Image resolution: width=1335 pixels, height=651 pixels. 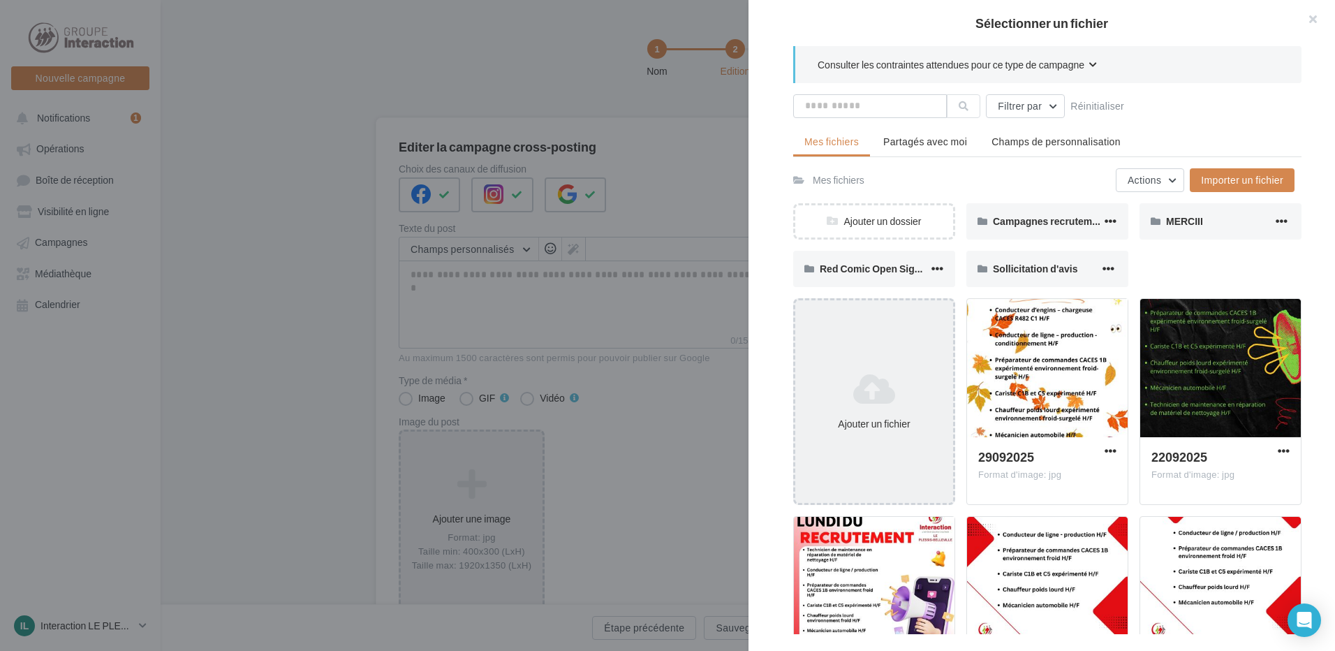 I want to click on h2: Sélectionner un fichier, so click(x=1042, y=23).